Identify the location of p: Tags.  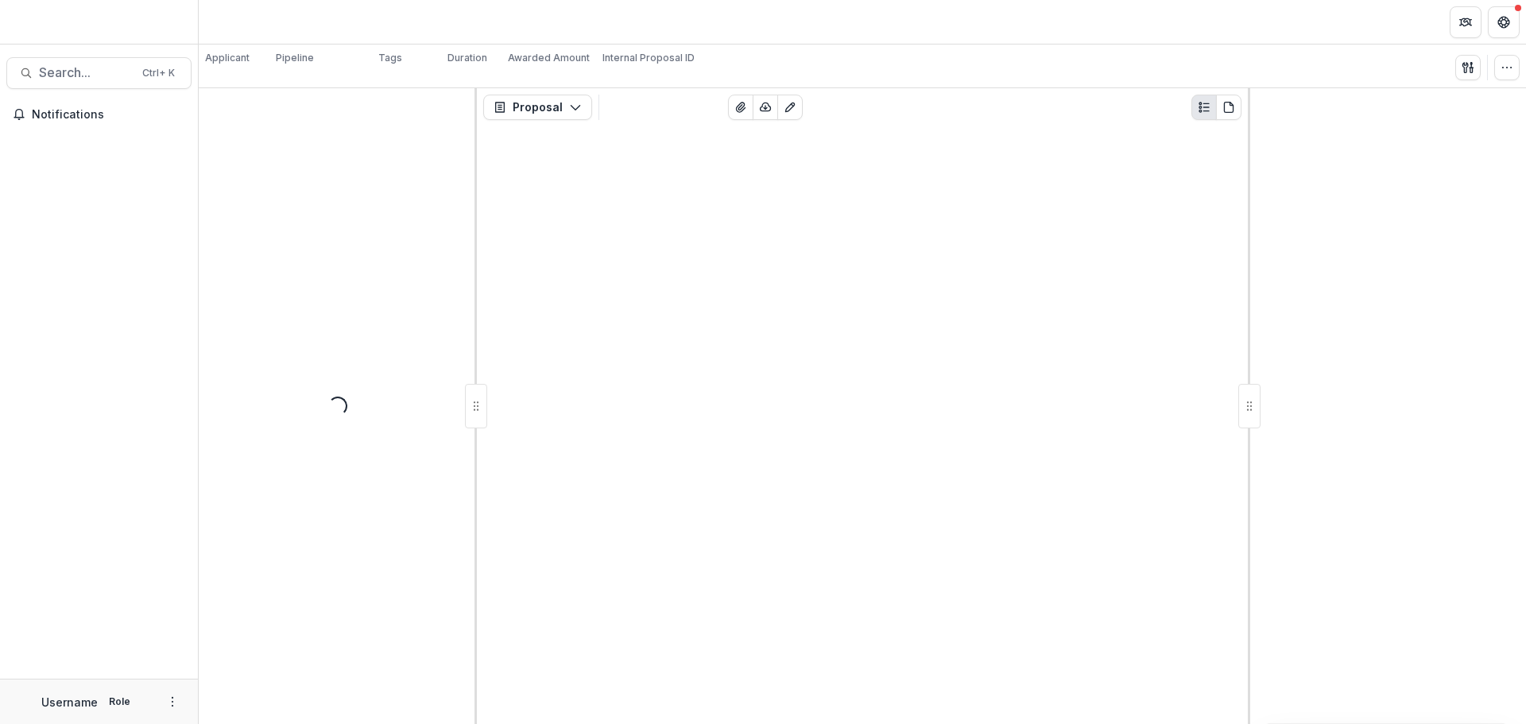
(390, 58).